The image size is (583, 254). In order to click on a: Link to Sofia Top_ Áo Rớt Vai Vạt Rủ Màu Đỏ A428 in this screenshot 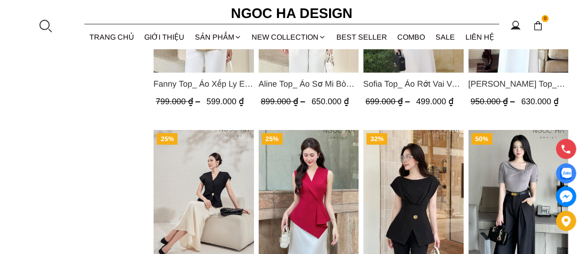, I will do `click(413, 84)`.